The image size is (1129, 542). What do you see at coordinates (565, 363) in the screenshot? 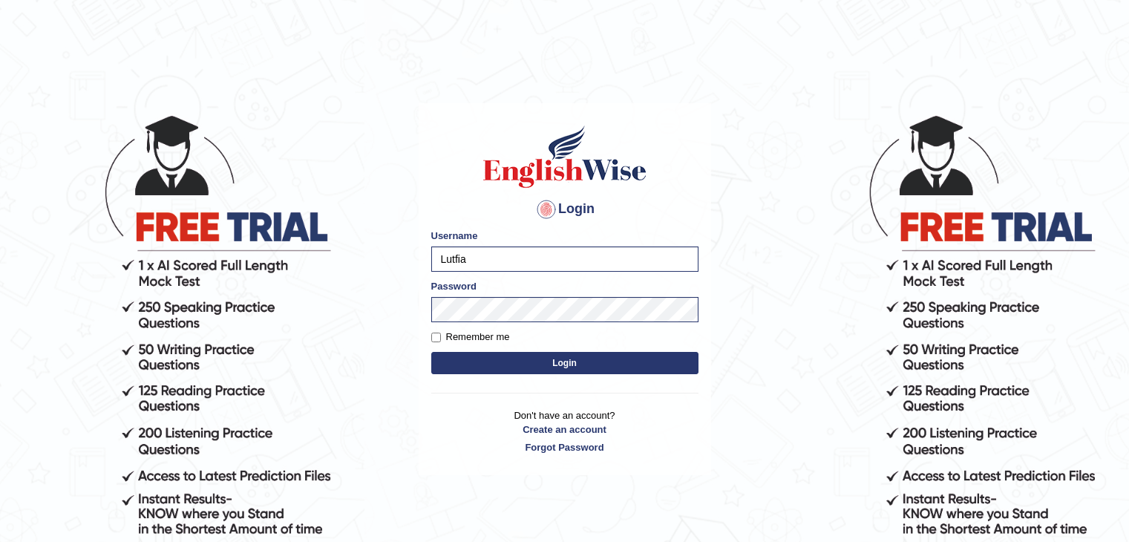
I see `button: Login` at bounding box center [565, 363].